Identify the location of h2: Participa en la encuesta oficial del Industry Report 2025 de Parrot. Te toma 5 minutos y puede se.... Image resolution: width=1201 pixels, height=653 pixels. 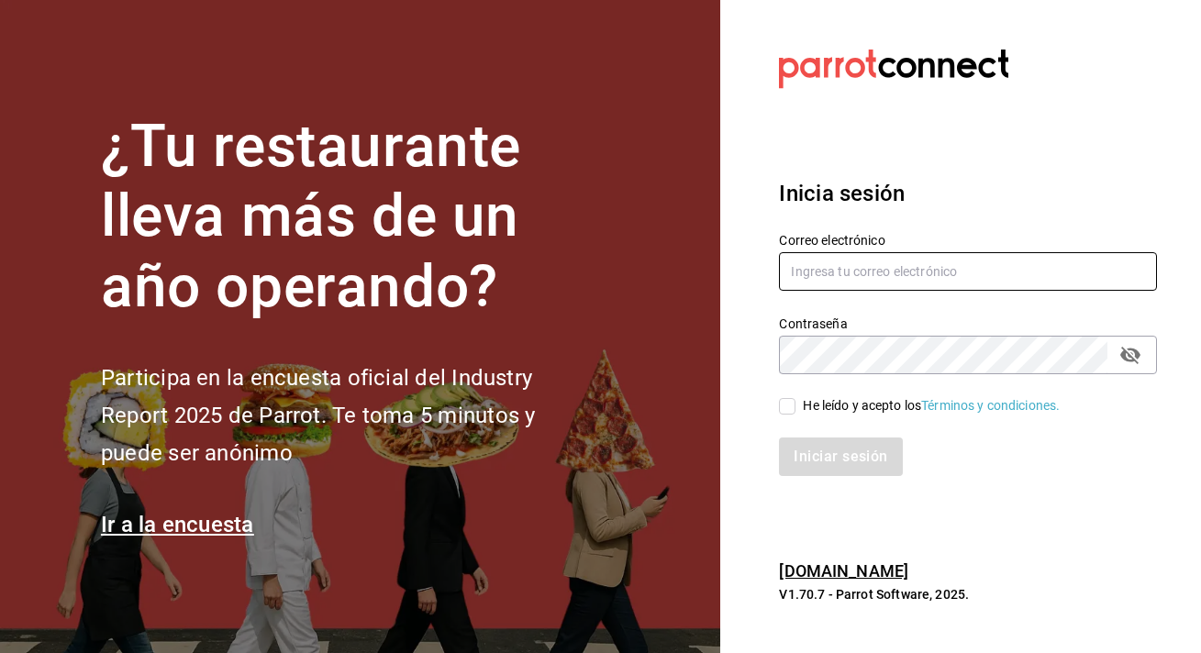
(349, 416).